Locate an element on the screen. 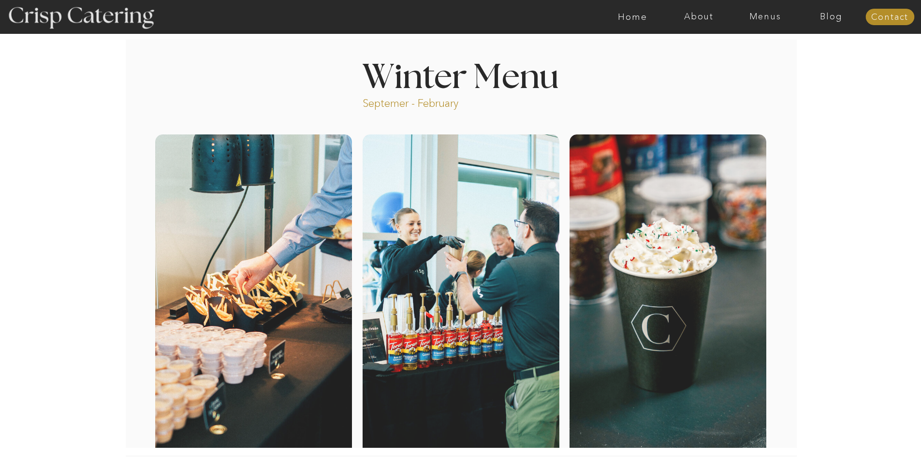  a: Blog is located at coordinates (831, 17).